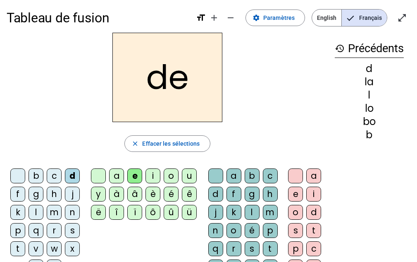 This screenshot has width=417, height=262. Describe the element at coordinates (256, 18) in the screenshot. I see `mat-icon: settings` at that location.